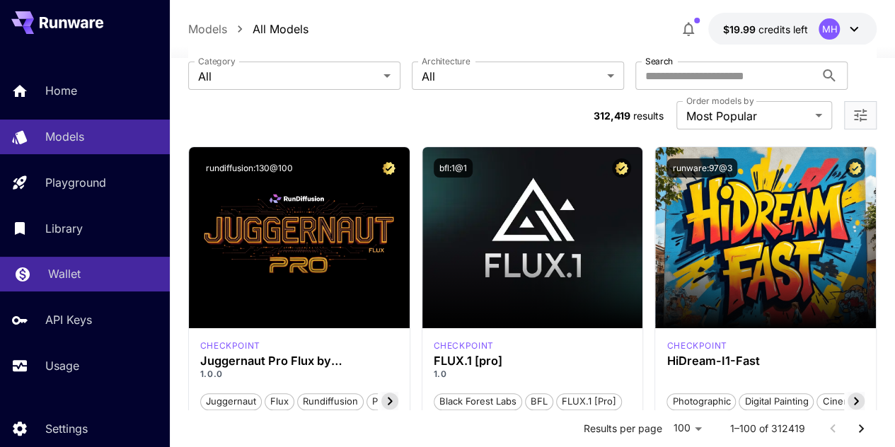 The height and width of the screenshot is (447, 895). I want to click on button: FLUX.1 [pro], so click(588, 401).